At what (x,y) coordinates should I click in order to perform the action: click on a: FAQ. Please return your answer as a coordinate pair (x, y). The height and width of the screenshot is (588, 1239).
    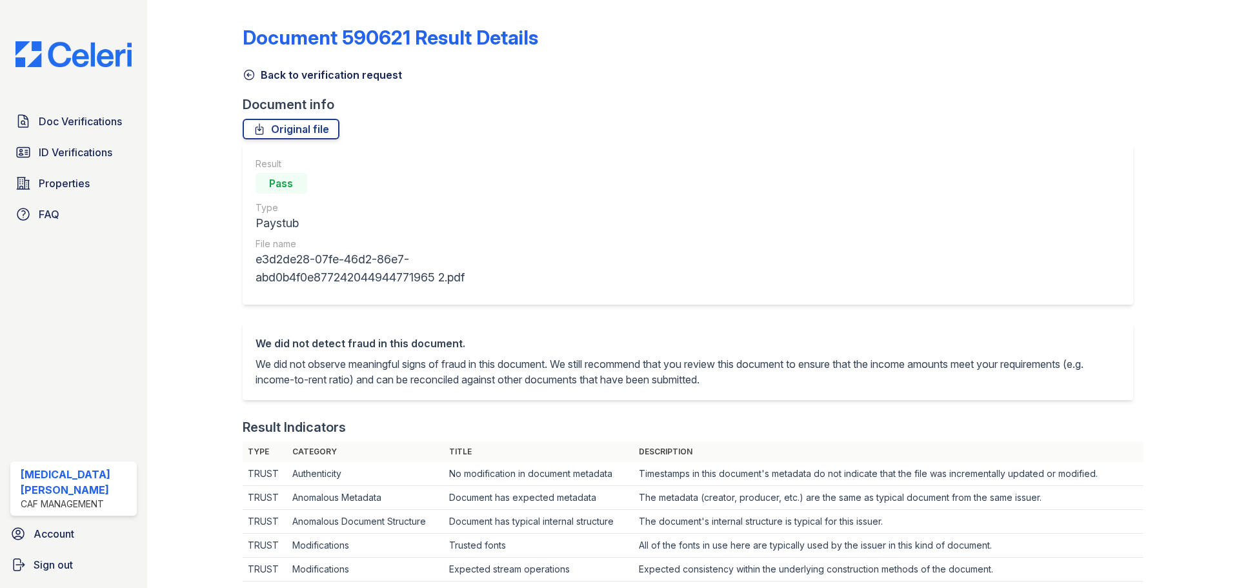
    Looking at the image, I should click on (74, 214).